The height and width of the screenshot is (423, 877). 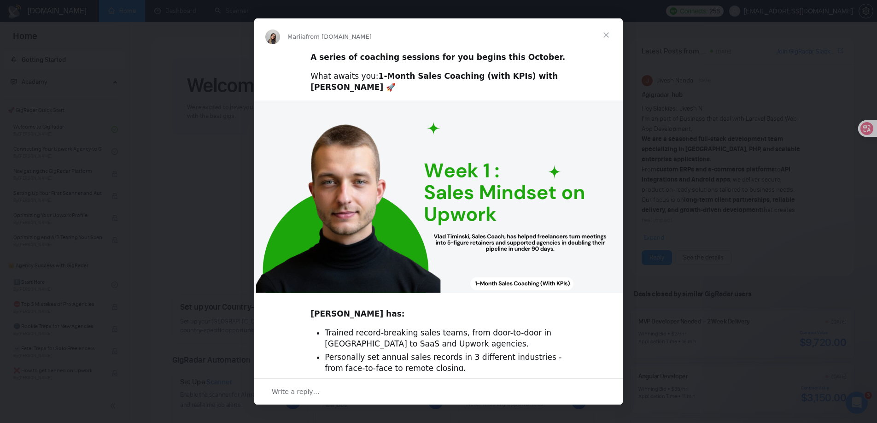 What do you see at coordinates (273, 37) in the screenshot?
I see `img: Profile image for Mariia` at bounding box center [273, 37].